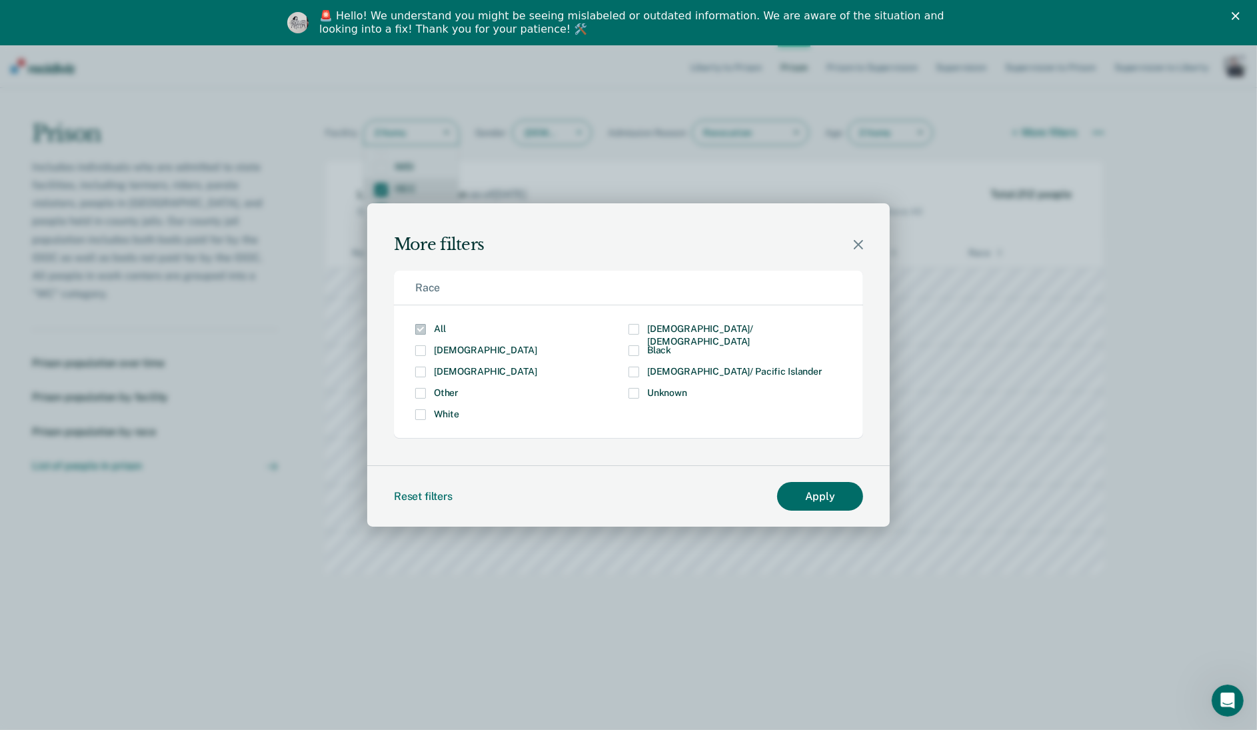  Describe the element at coordinates (629, 229) in the screenshot. I see `div: More filters` at that location.